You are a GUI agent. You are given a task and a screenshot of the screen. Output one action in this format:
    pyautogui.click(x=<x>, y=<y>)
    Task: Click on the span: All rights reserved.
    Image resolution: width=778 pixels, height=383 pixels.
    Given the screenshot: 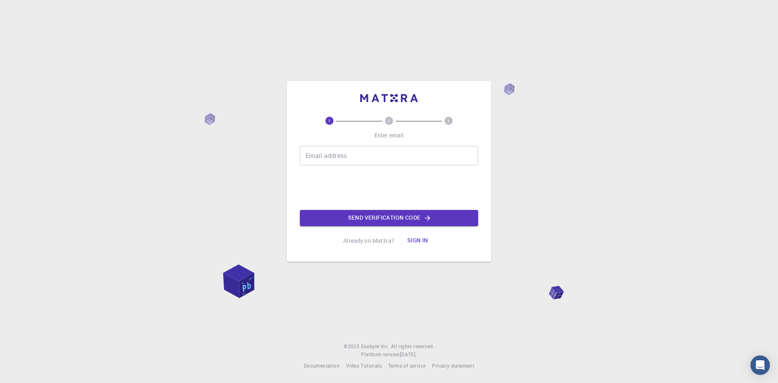 What is the action you would take?
    pyautogui.click(x=412, y=346)
    